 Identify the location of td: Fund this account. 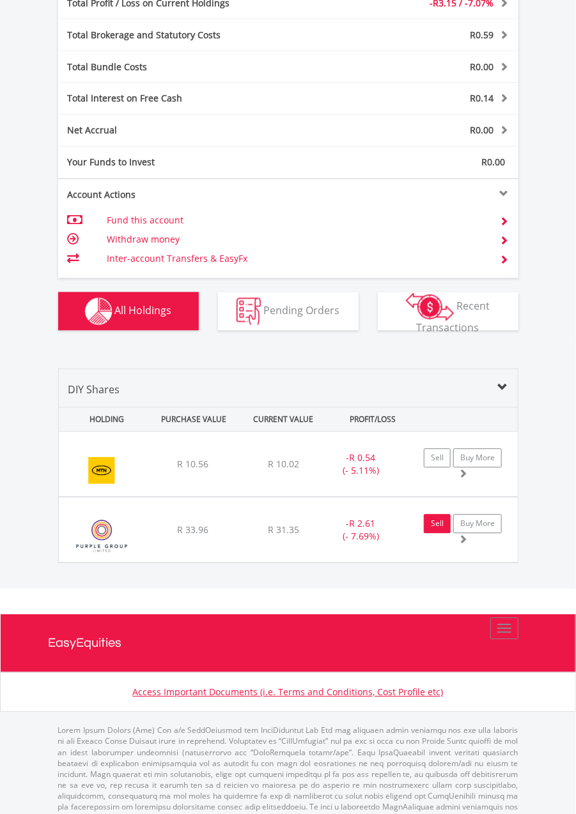
(295, 221).